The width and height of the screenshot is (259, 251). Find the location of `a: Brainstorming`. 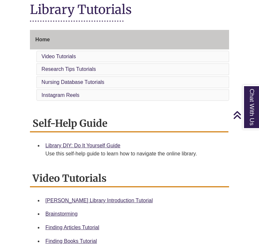

a: Brainstorming is located at coordinates (61, 214).